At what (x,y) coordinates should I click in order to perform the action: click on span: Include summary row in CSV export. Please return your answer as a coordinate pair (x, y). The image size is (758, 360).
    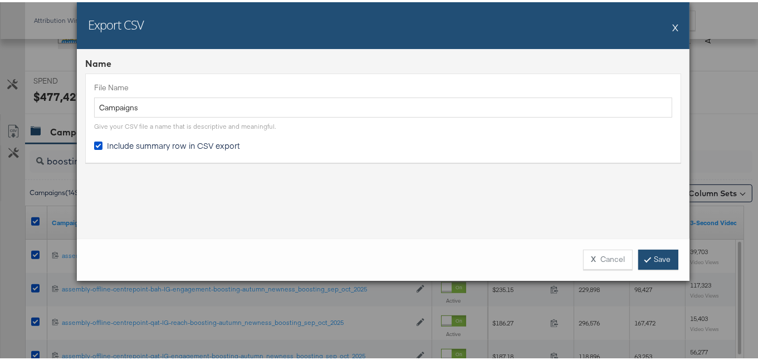
    Looking at the image, I should click on (173, 143).